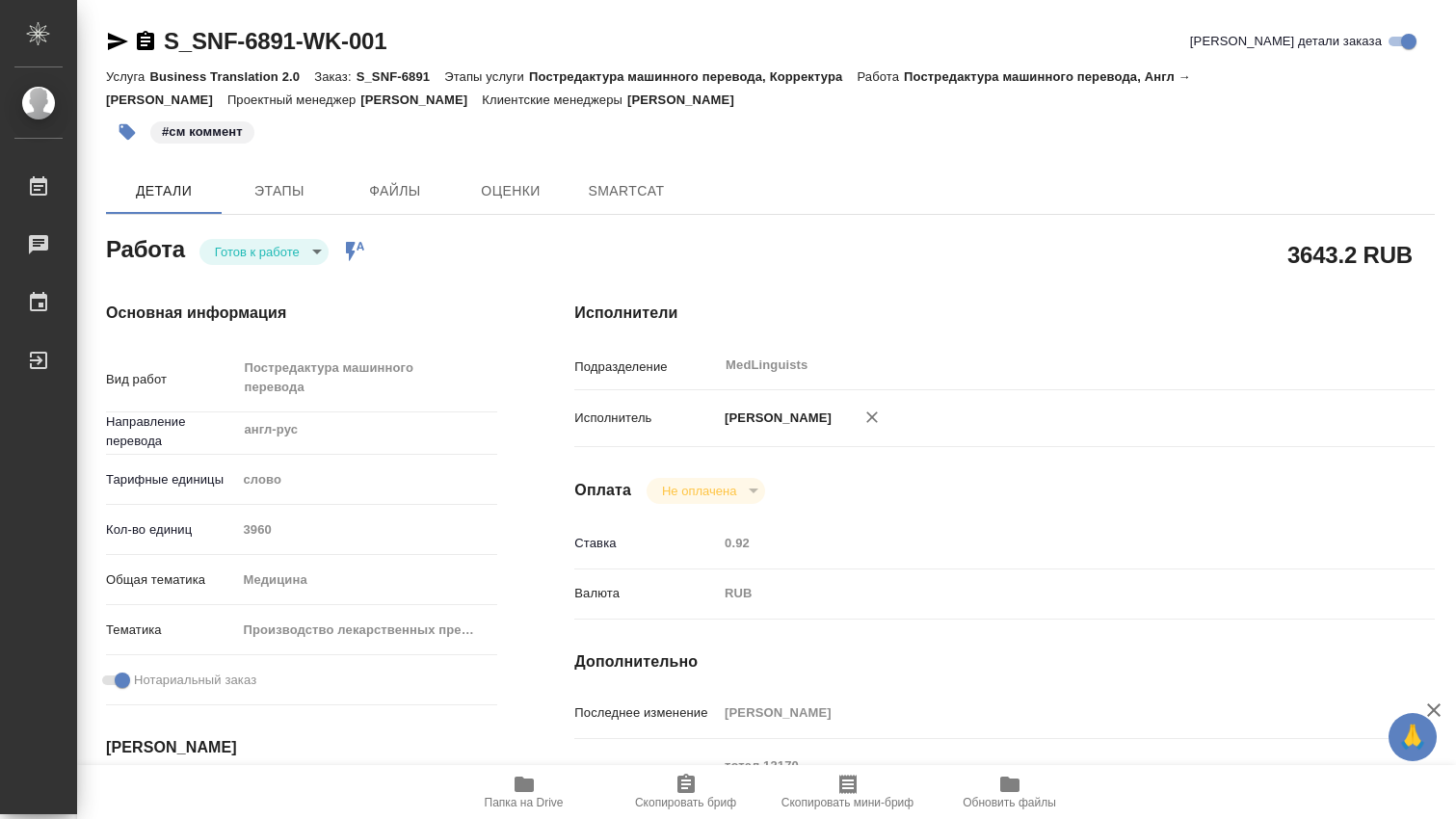  Describe the element at coordinates (366, 630) in the screenshot. I see `div: Производство лекарственных препаратов` at that location.